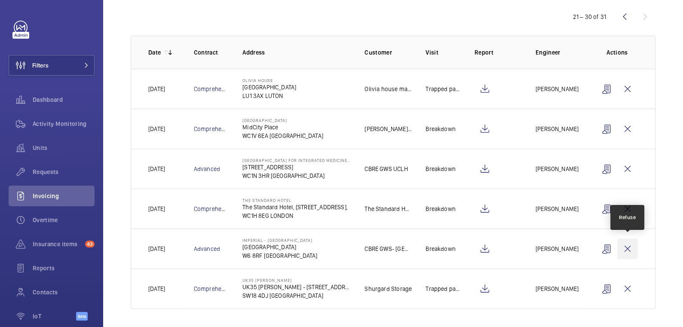 The height and width of the screenshot is (327, 683). I want to click on p: Customer, so click(388, 52).